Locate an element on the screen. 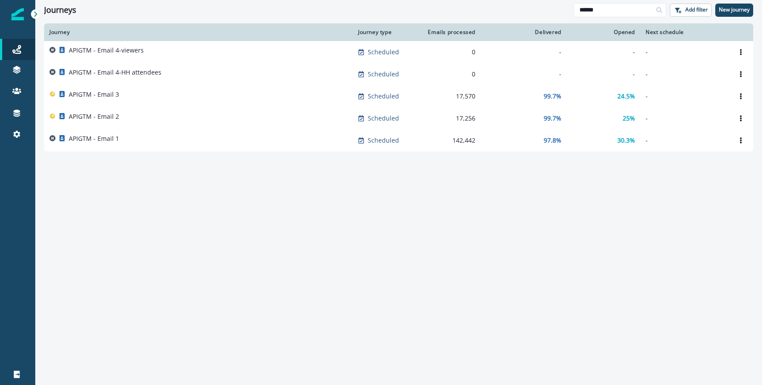 The height and width of the screenshot is (385, 762). a: APIGTM - Email 4-HH attendeesScheduled0---Options is located at coordinates (399, 74).